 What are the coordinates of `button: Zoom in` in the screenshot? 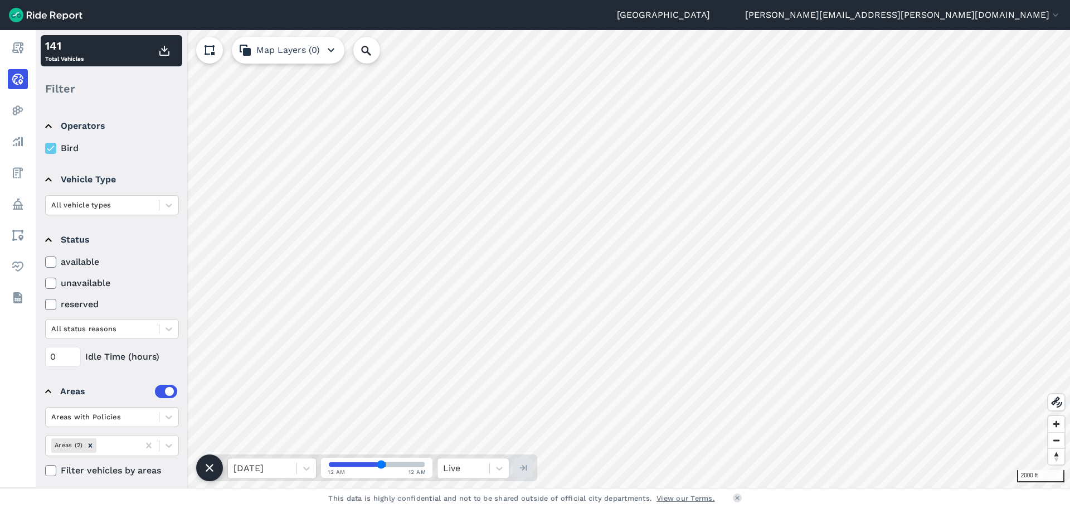 It's located at (1056, 424).